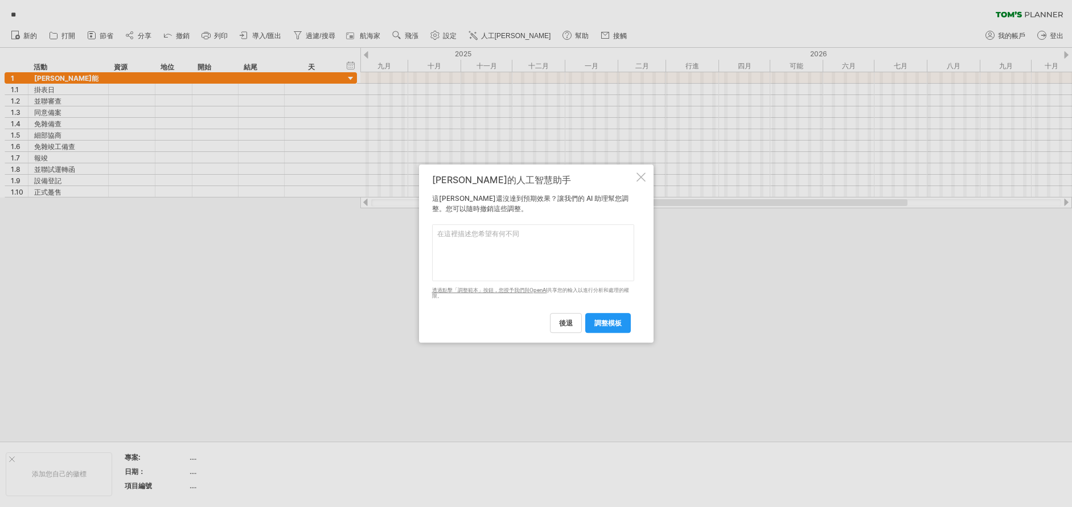 The image size is (1072, 507). Describe the element at coordinates (489, 290) in the screenshot. I see `a: 透過點擊「調整範本」按鈕，您授予我們與OpenAI` at that location.